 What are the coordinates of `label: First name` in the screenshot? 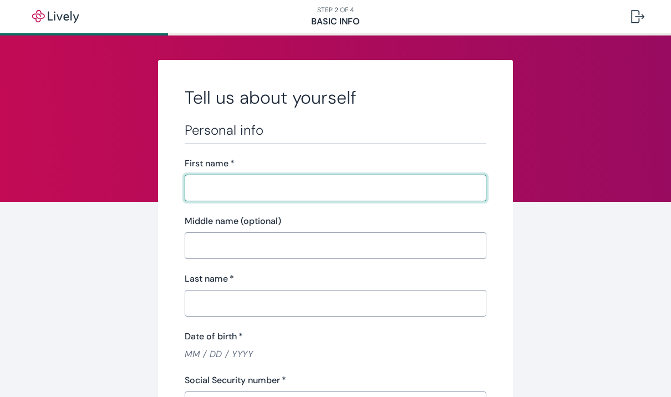 It's located at (210, 164).